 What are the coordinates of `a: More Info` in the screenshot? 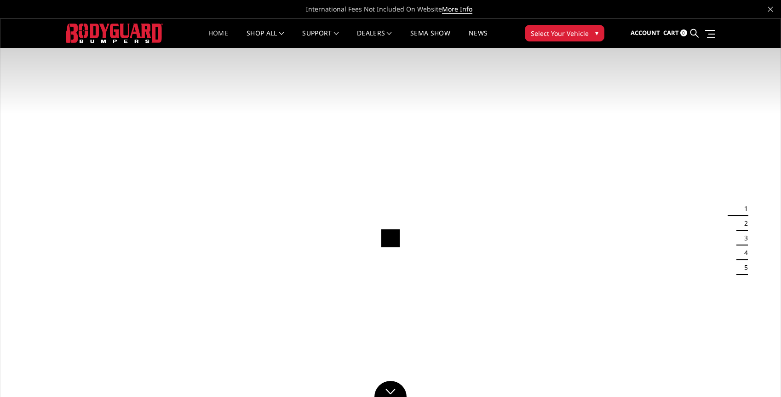 It's located at (457, 9).